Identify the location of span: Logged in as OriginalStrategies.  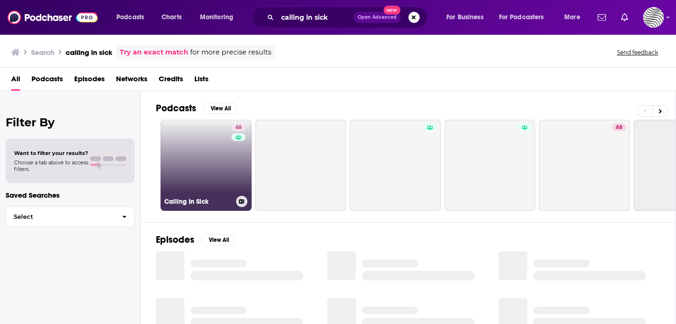
(653, 17).